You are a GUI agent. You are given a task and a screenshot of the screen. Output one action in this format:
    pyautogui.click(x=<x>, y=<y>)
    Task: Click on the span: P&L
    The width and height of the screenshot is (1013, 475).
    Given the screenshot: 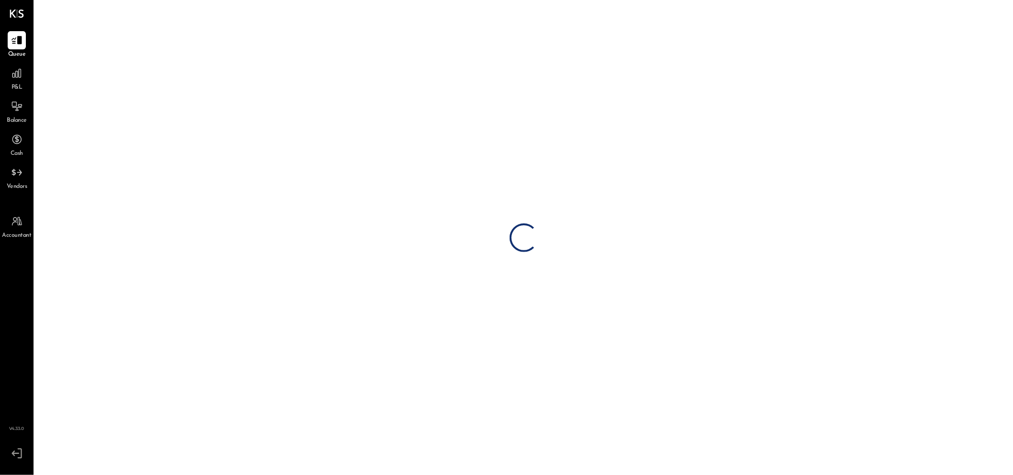 What is the action you would take?
    pyautogui.click(x=17, y=88)
    